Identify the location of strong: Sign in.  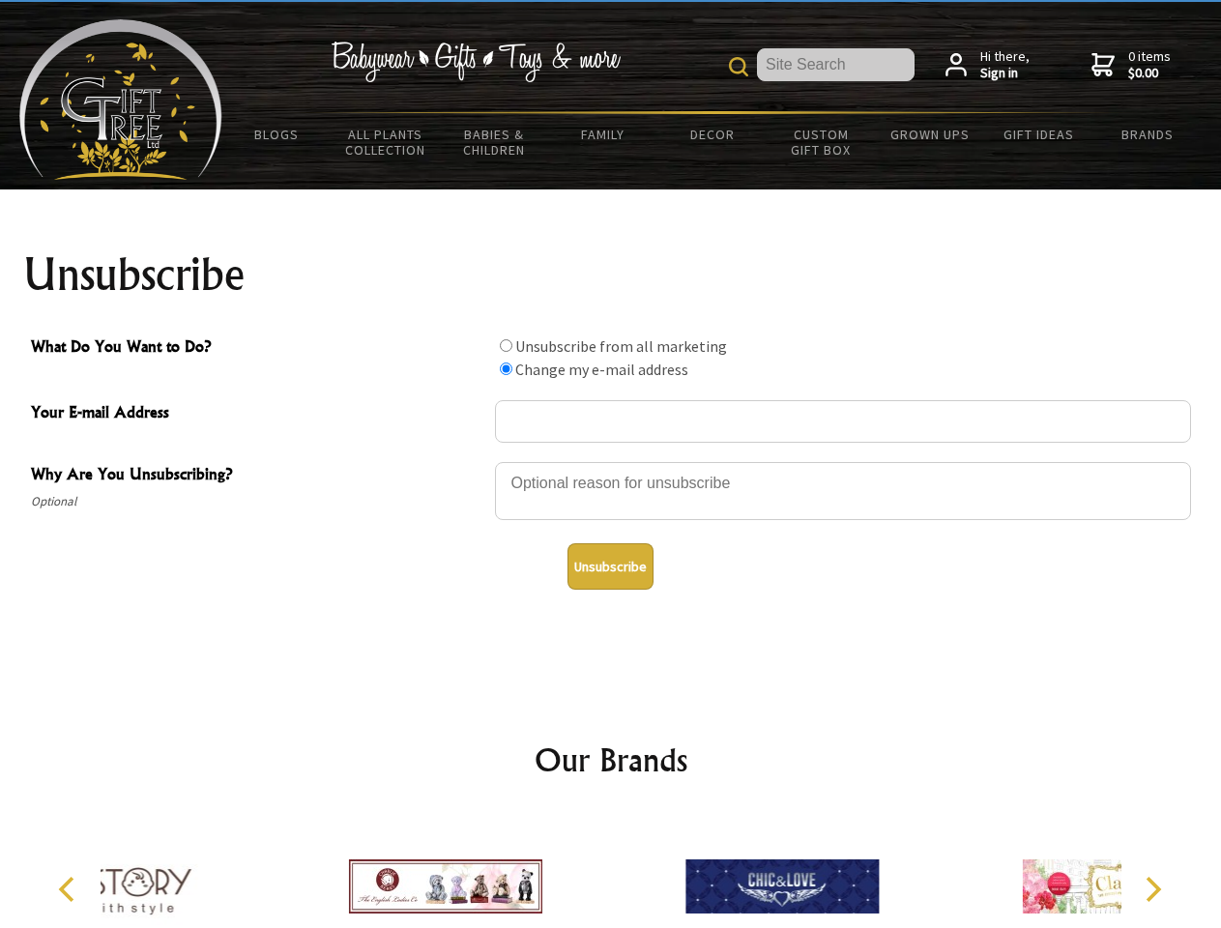
(1004, 73).